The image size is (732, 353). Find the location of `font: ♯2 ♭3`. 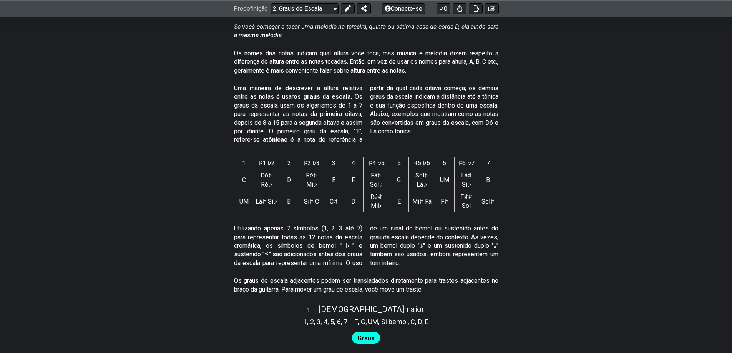

font: ♯2 ♭3 is located at coordinates (311, 163).